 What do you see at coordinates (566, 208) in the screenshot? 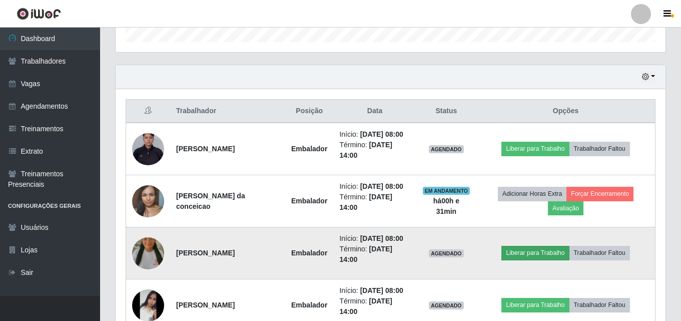
I see `button: Avaliação` at bounding box center [566, 208].